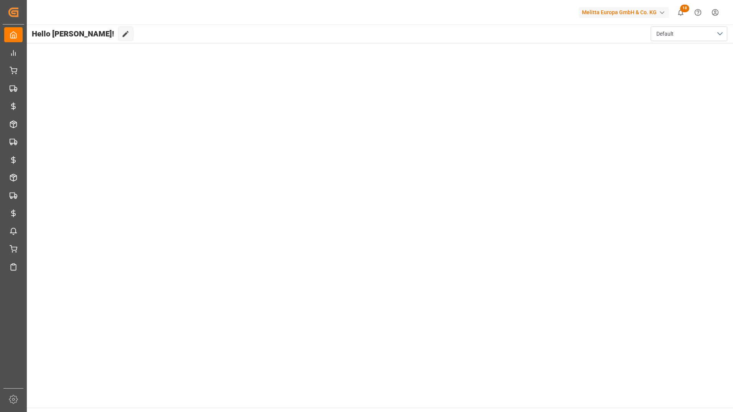 The image size is (733, 412). Describe the element at coordinates (698, 12) in the screenshot. I see `button: Help Center` at that location.